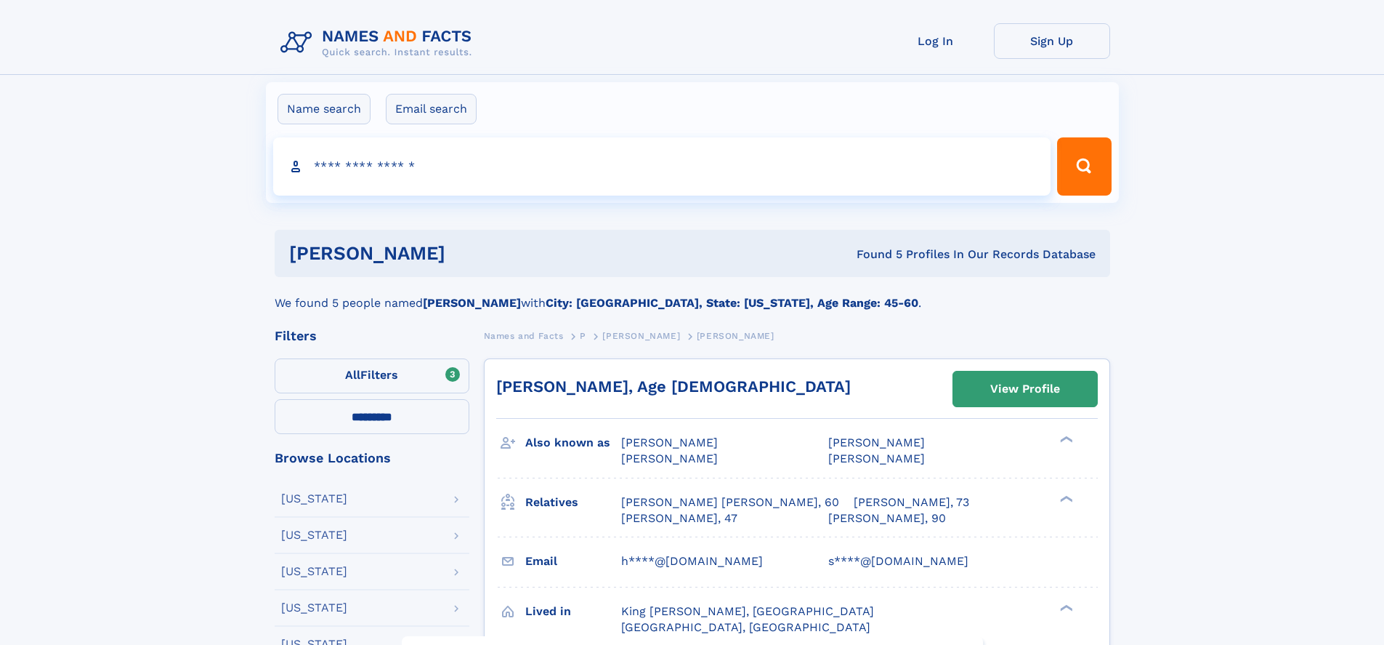 The image size is (1384, 645). What do you see at coordinates (573, 443) in the screenshot?
I see `h3: Also known as` at bounding box center [573, 443].